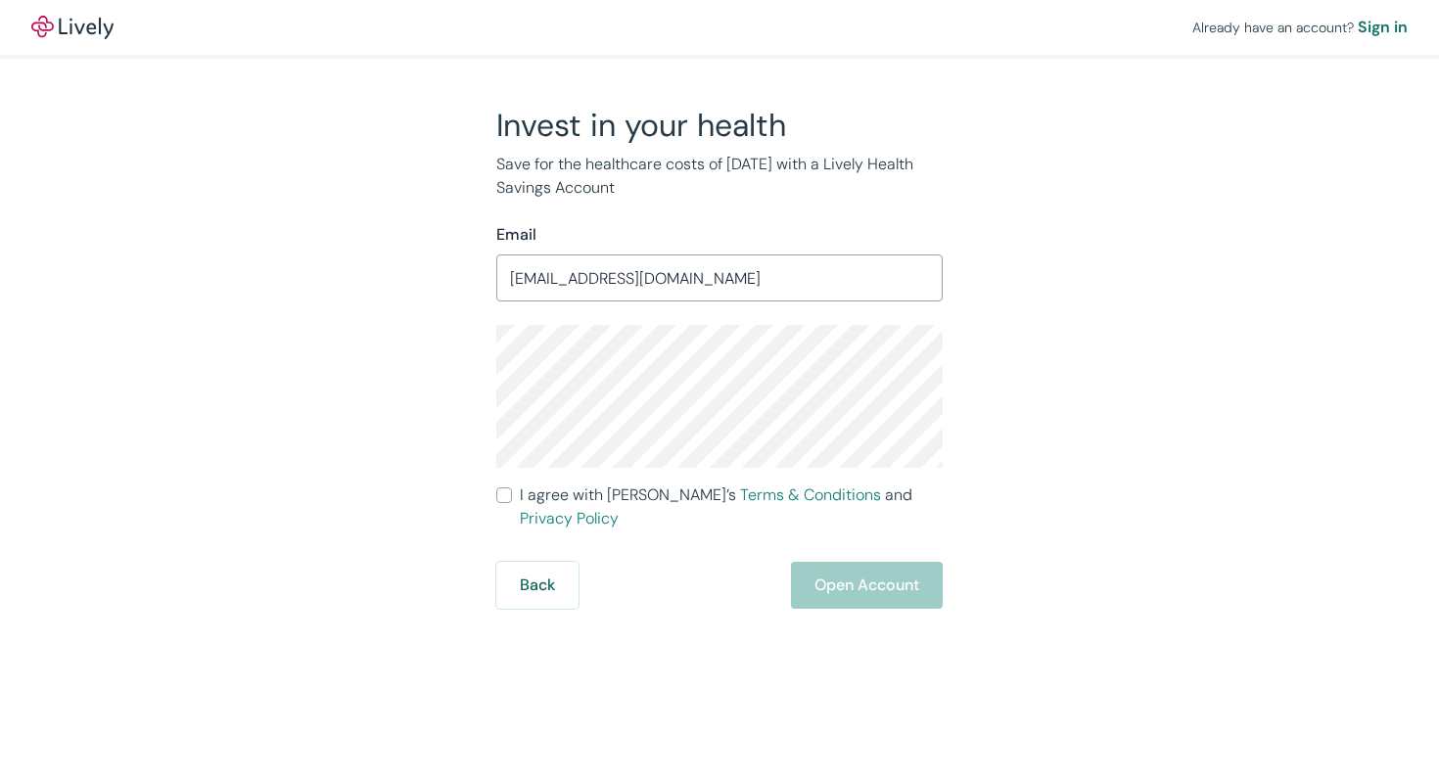  What do you see at coordinates (1300, 27) in the screenshot?
I see `div: Already have an account?` at bounding box center [1300, 27].